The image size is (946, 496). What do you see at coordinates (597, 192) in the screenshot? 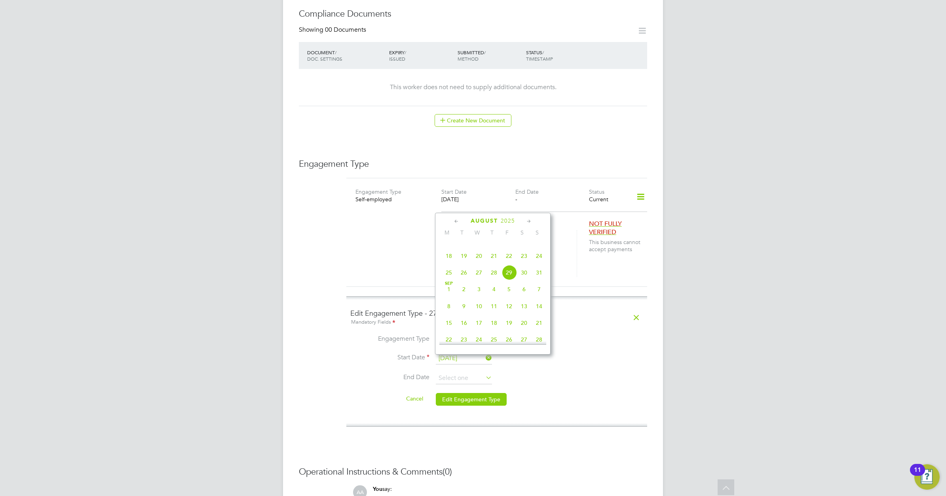
I see `label: Status` at bounding box center [597, 192].